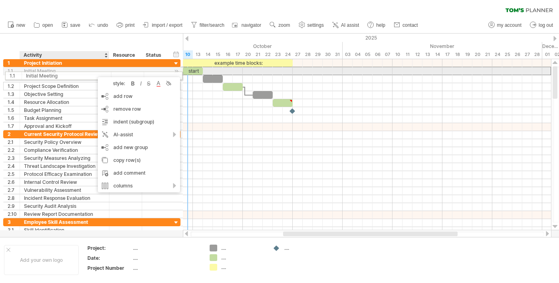 This screenshot has height=283, width=559. Describe the element at coordinates (278, 54) in the screenshot. I see `div: Thursday, 23 October 2025` at that location.